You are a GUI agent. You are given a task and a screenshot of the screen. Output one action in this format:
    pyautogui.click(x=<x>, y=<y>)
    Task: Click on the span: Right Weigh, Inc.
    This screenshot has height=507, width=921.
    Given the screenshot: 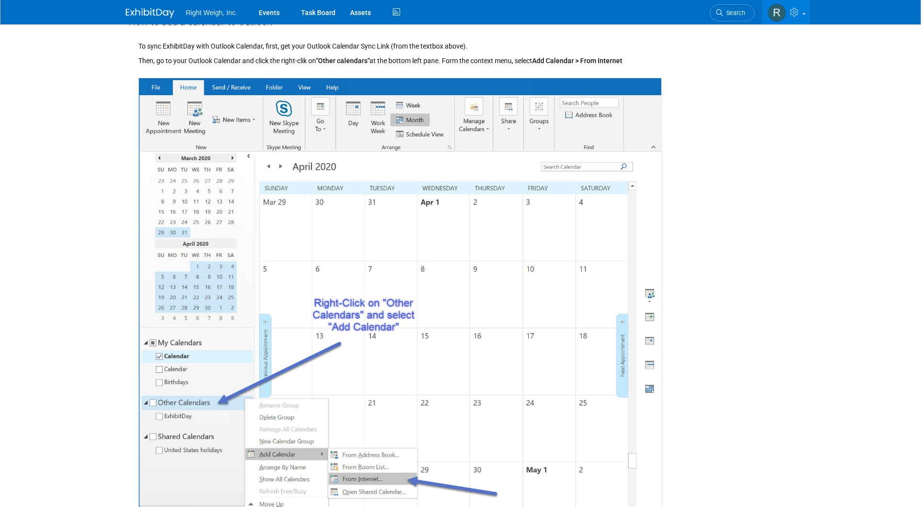 What is the action you would take?
    pyautogui.click(x=212, y=13)
    